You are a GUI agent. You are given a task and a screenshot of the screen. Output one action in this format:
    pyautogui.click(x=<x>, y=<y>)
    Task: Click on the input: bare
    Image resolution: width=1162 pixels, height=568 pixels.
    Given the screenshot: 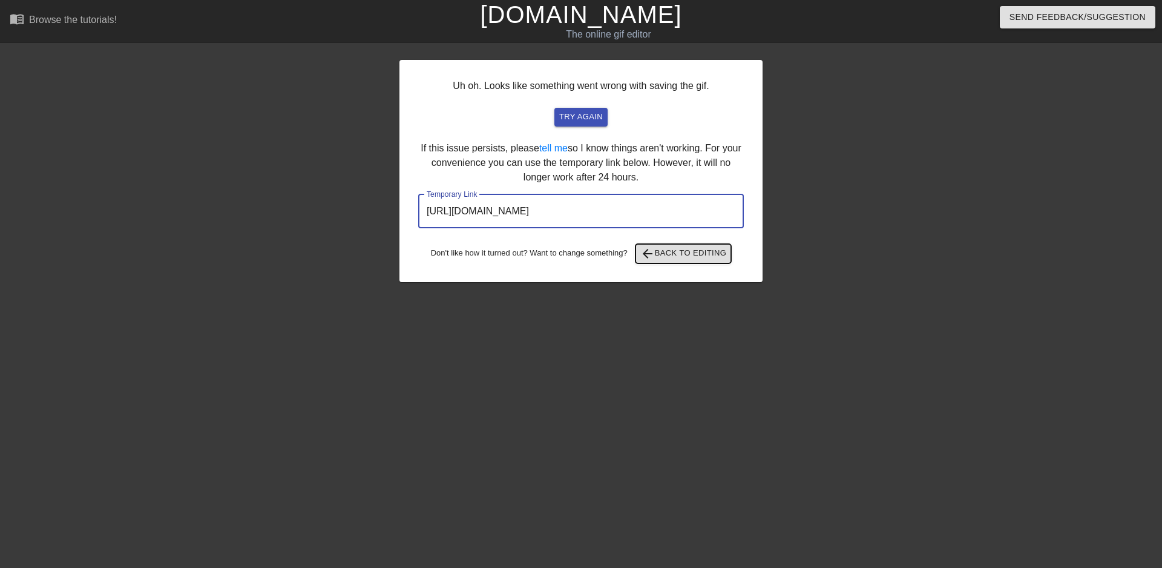 What is the action you would take?
    pyautogui.click(x=581, y=211)
    